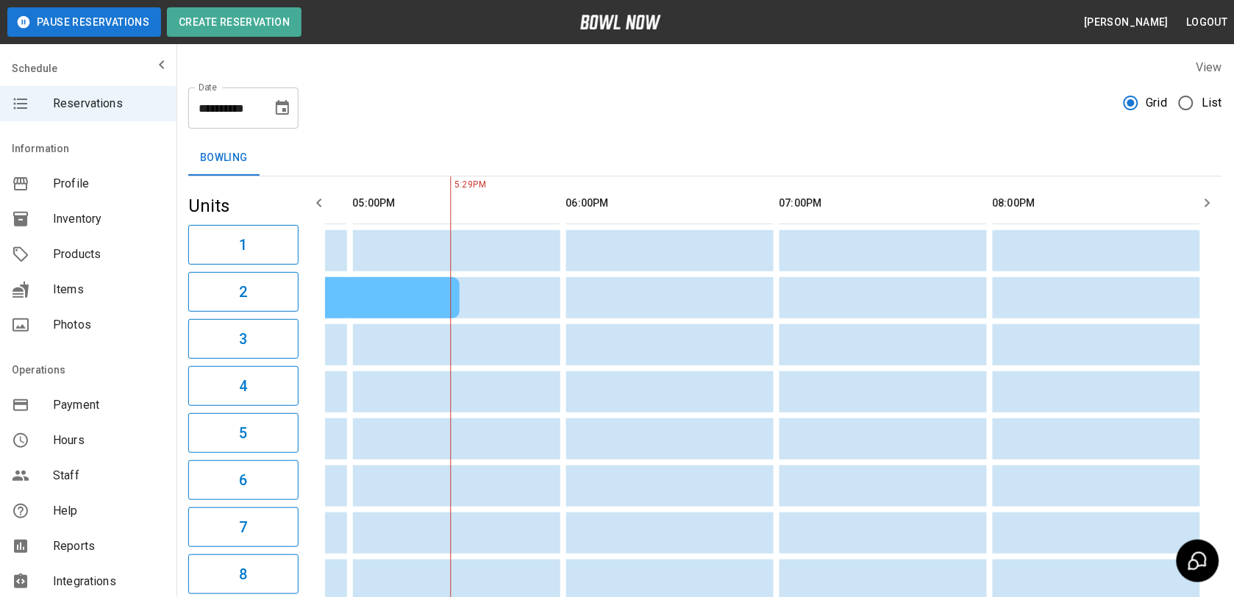 This screenshot has height=597, width=1234. I want to click on button: Logout, so click(1208, 22).